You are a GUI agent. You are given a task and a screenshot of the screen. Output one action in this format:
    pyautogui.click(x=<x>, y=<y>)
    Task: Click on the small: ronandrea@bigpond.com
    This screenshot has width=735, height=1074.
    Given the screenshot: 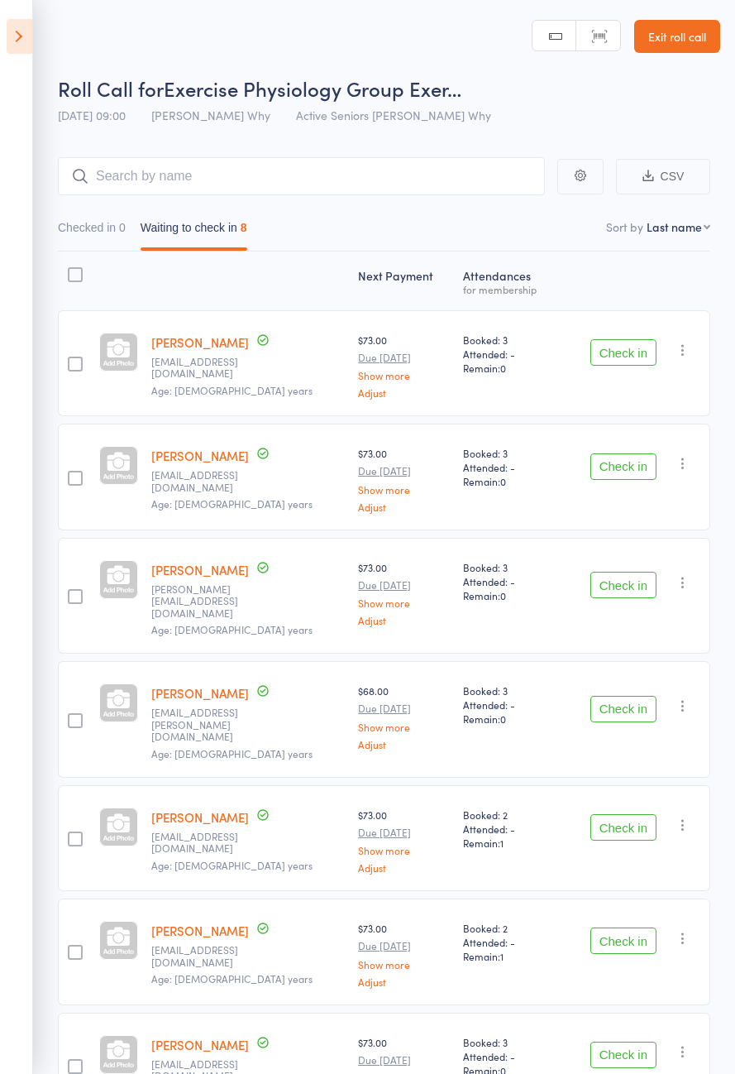 What is the action you would take?
    pyautogui.click(x=205, y=601)
    